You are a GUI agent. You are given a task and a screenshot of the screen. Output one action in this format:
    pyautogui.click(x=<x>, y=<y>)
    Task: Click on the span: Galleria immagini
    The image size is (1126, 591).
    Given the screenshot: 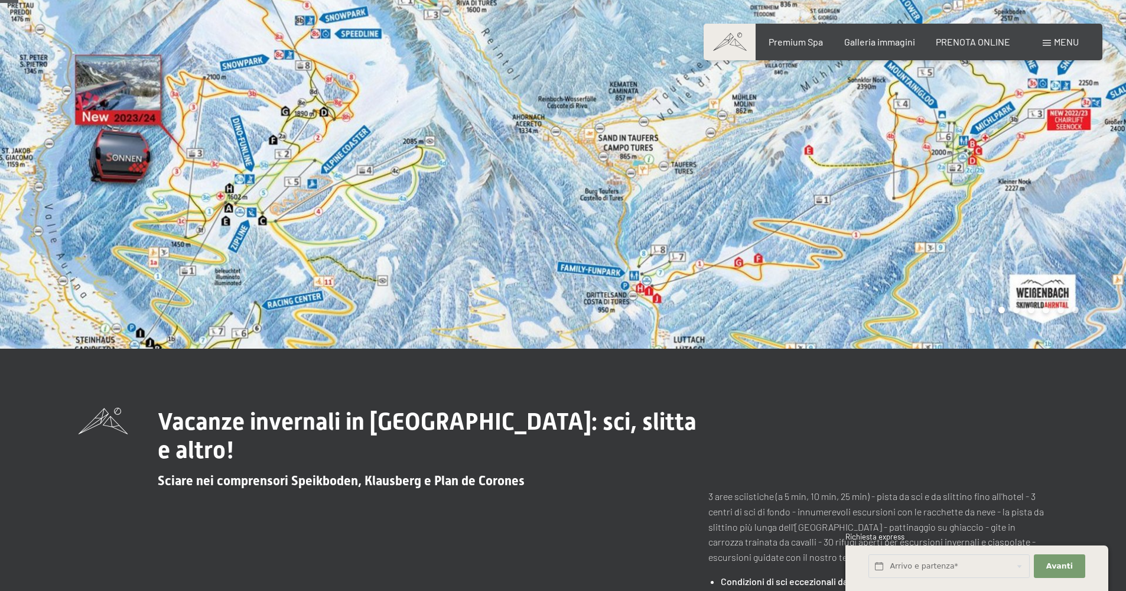 What is the action you would take?
    pyautogui.click(x=880, y=41)
    